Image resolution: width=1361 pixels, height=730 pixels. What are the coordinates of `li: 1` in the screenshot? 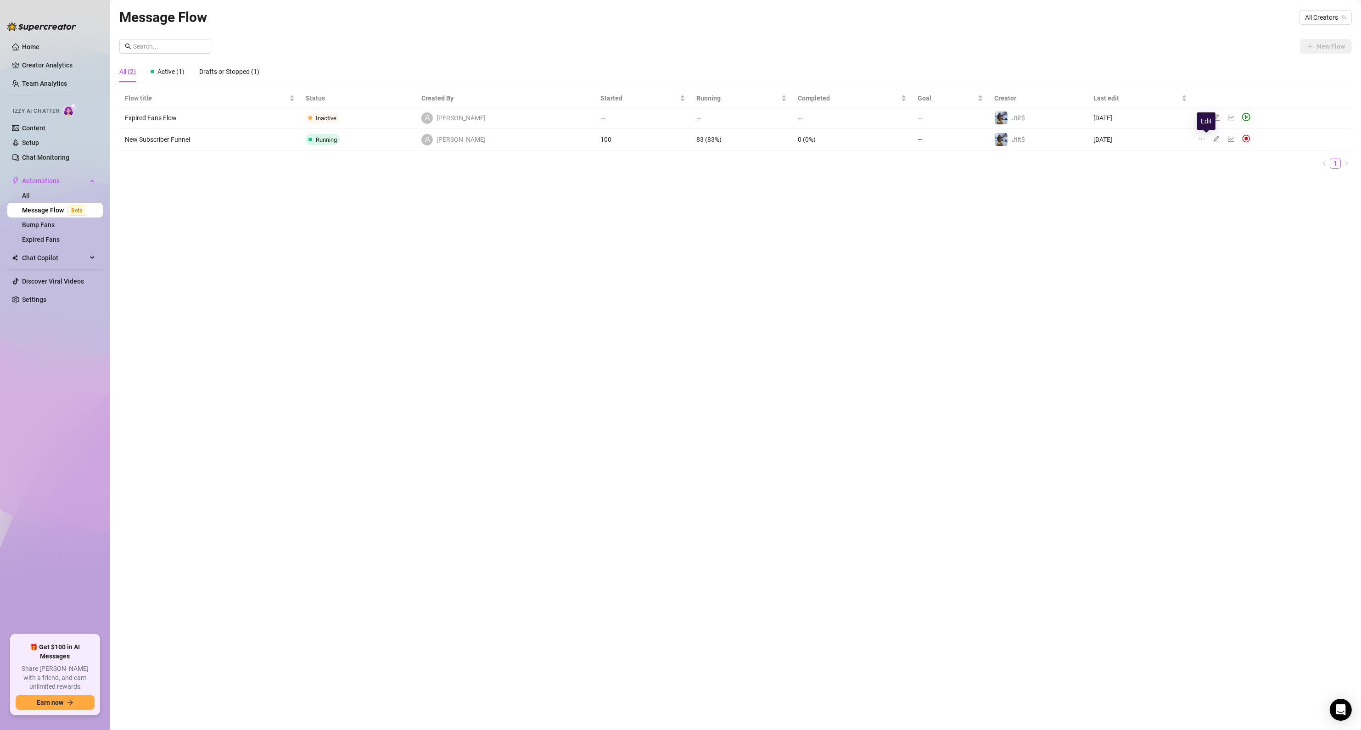 It's located at (1335, 163).